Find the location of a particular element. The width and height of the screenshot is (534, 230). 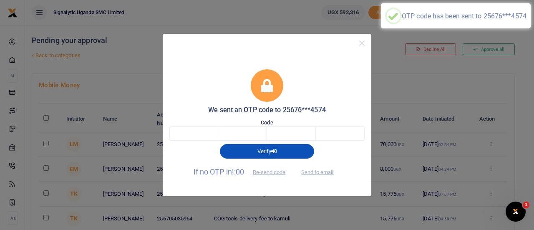

label: Code is located at coordinates (267, 123).